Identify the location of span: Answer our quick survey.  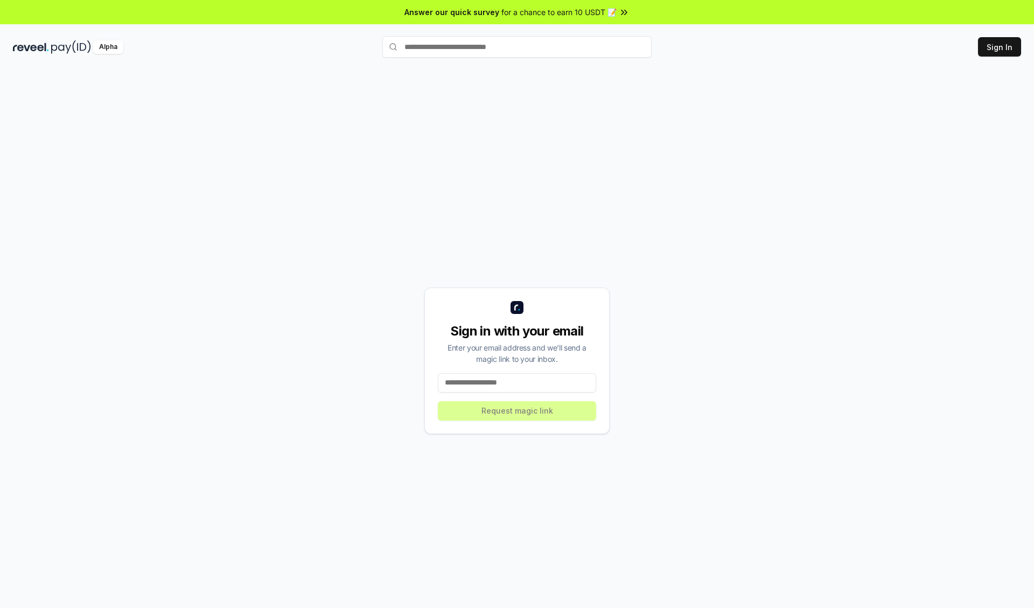
(452, 12).